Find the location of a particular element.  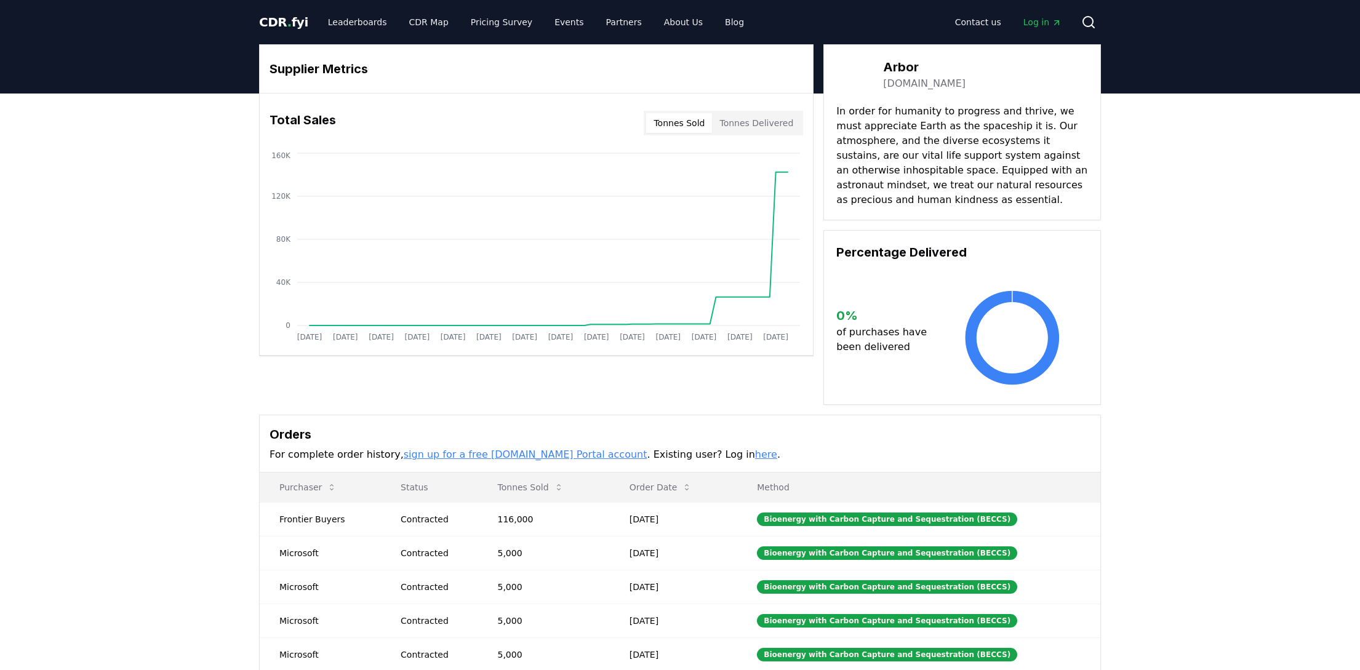

h3: Orders is located at coordinates (680, 435).